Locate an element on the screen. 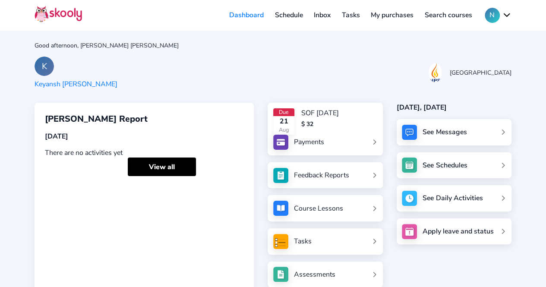 The width and height of the screenshot is (546, 287). img: messages.jpg is located at coordinates (409, 132).